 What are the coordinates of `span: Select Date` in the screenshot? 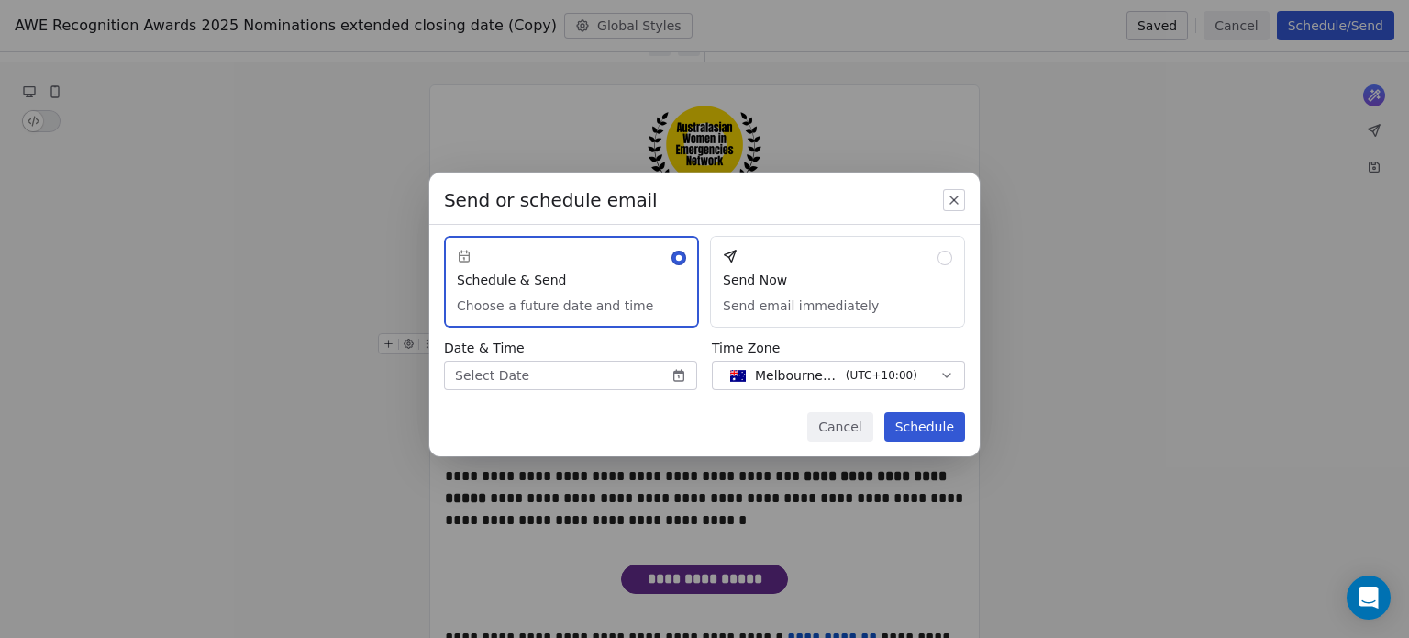 It's located at (492, 375).